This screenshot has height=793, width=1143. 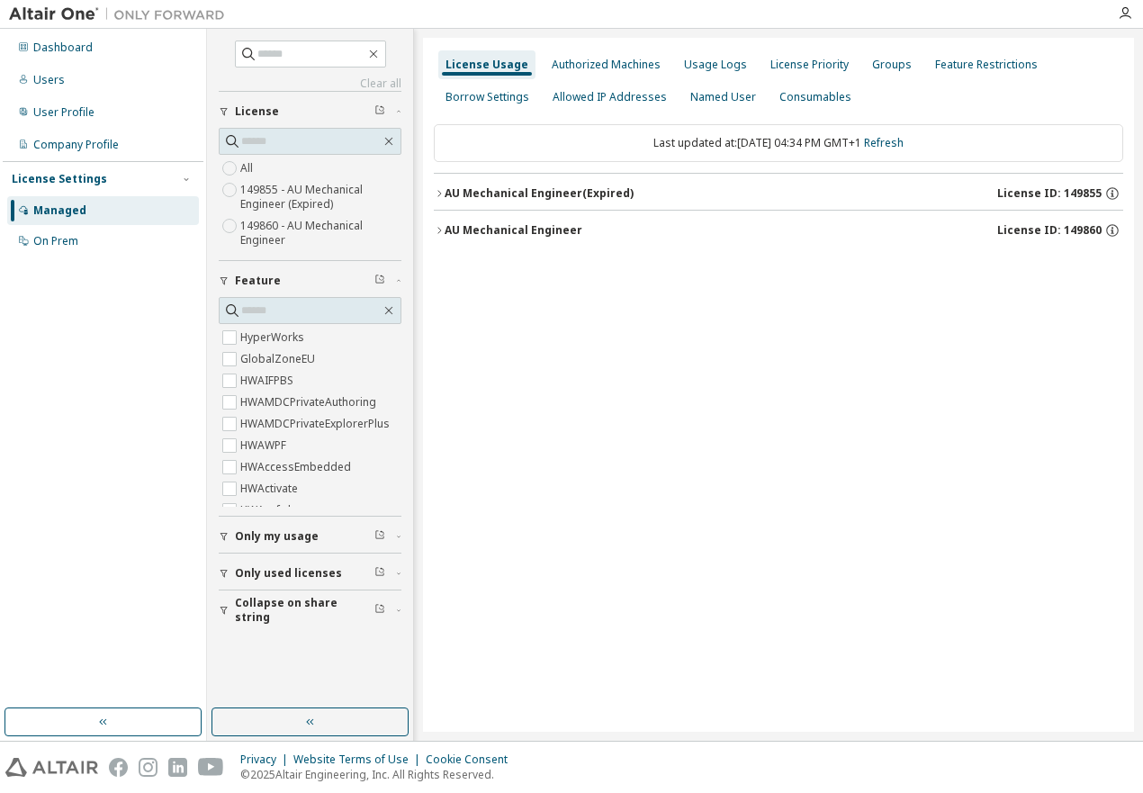 What do you see at coordinates (892, 65) in the screenshot?
I see `div: Groups` at bounding box center [892, 65].